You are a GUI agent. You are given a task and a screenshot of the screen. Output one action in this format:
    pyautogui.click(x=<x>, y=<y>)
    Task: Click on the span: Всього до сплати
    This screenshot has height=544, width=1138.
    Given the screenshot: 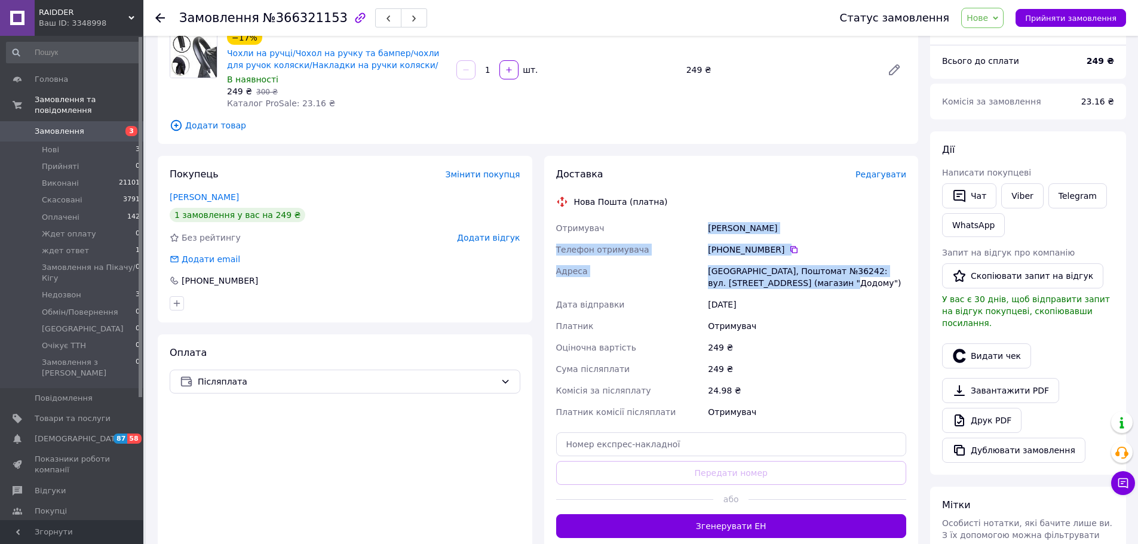 What is the action you would take?
    pyautogui.click(x=980, y=61)
    